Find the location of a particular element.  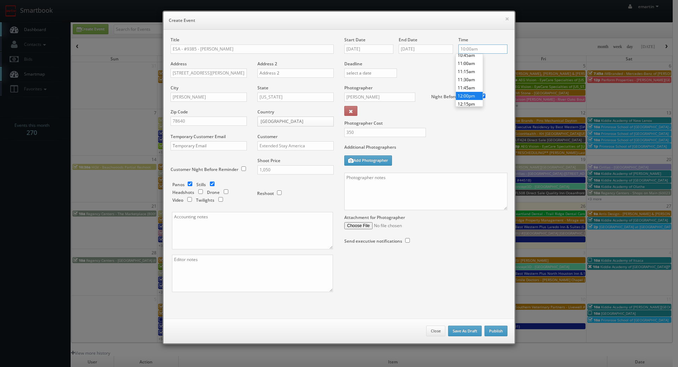

label: Twilights is located at coordinates (205, 200).